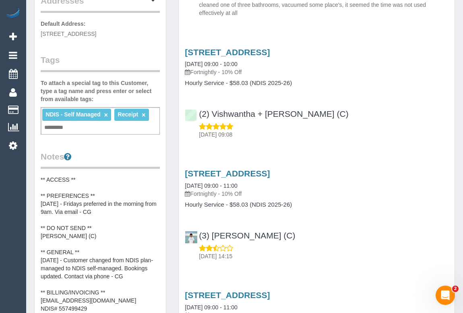 Image resolution: width=463 pixels, height=313 pixels. I want to click on legend: Tags, so click(100, 63).